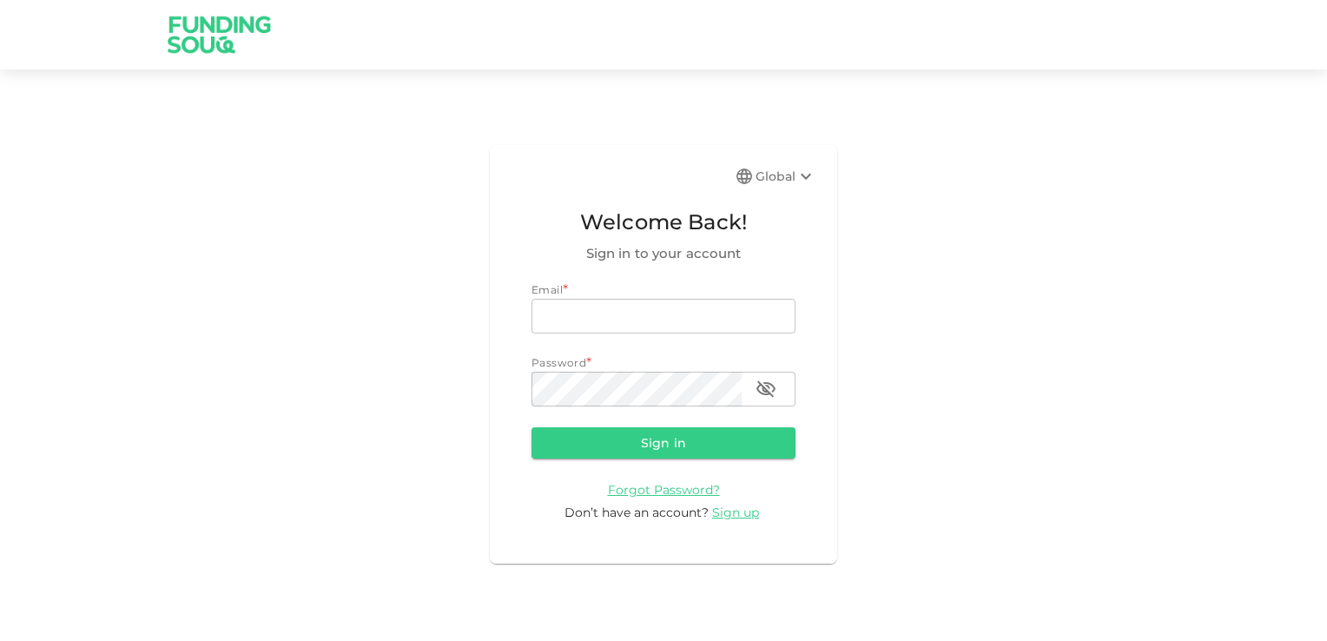 This screenshot has width=1327, height=641. What do you see at coordinates (736, 512) in the screenshot?
I see `span: Sign up` at bounding box center [736, 512].